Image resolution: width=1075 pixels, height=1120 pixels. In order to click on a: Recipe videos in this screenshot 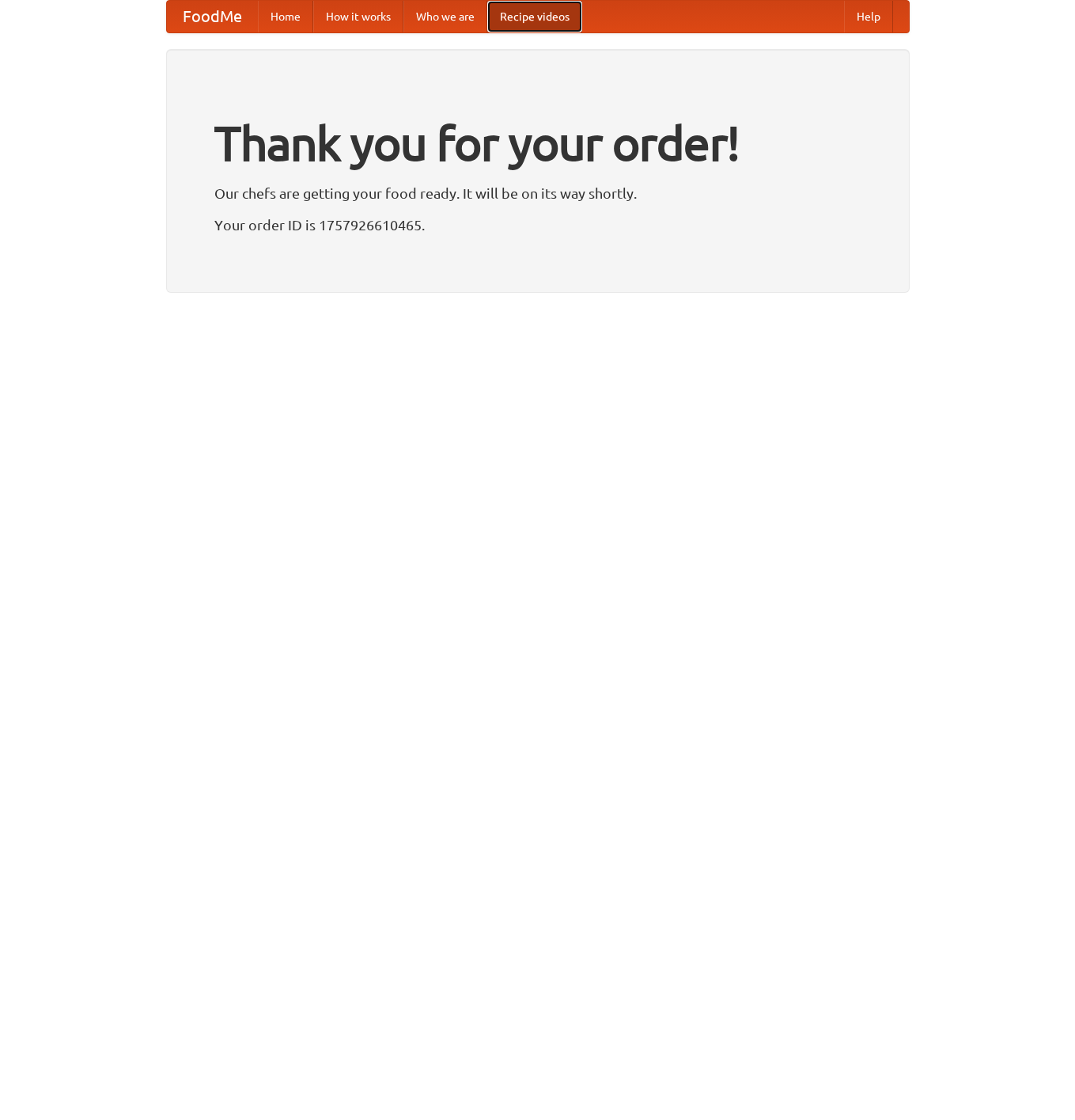, I will do `click(535, 17)`.